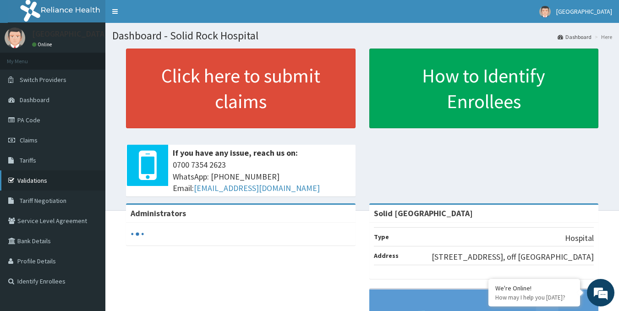 The height and width of the screenshot is (311, 619). What do you see at coordinates (381, 237) in the screenshot?
I see `b: Type` at bounding box center [381, 237].